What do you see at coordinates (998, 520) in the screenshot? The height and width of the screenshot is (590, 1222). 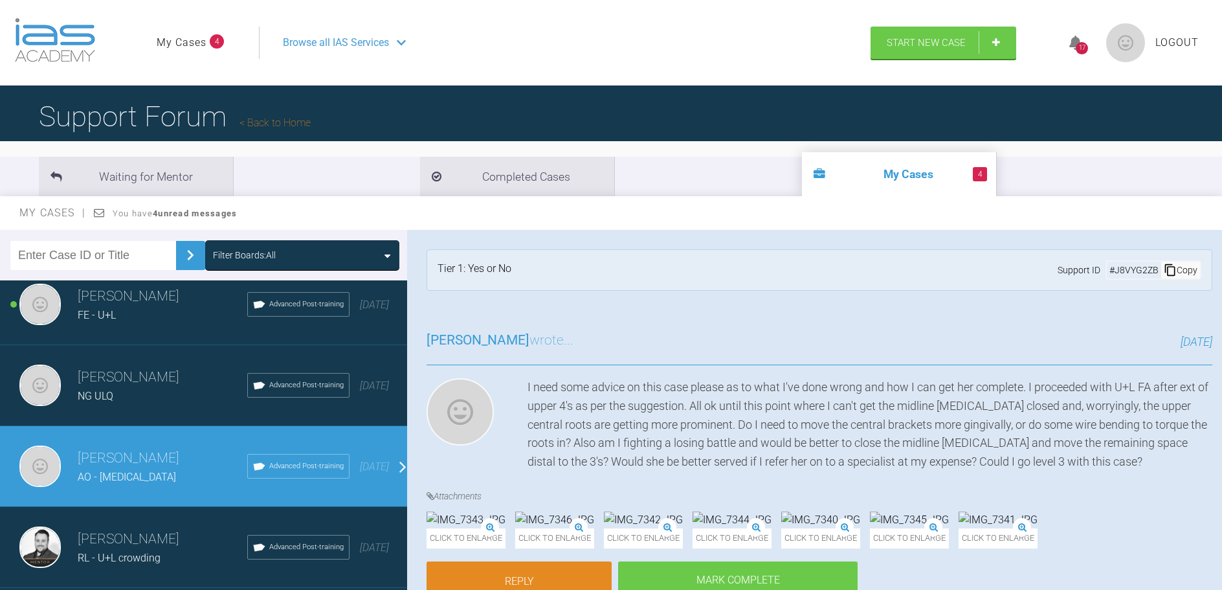 I see `img: IMG_7341.JPG` at bounding box center [998, 520].